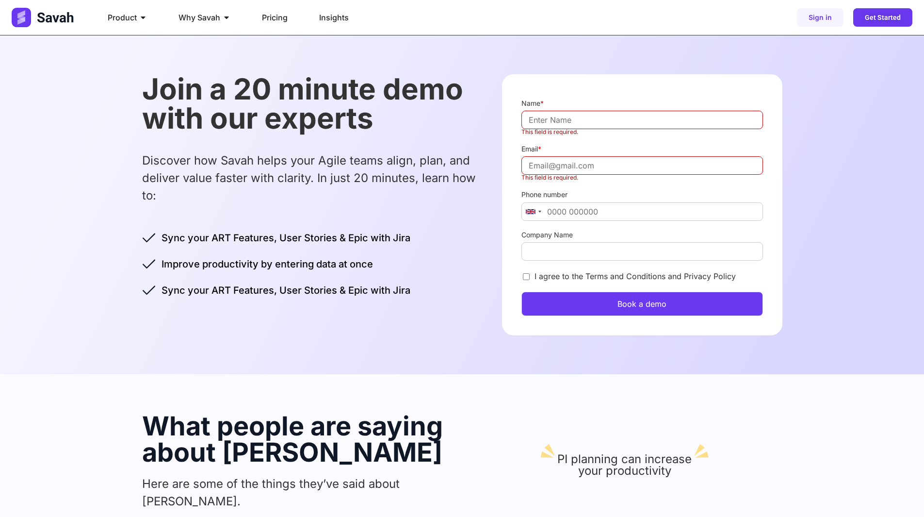 This screenshot has width=924, height=517. Describe the element at coordinates (199, 17) in the screenshot. I see `span: Why Savah` at that location.